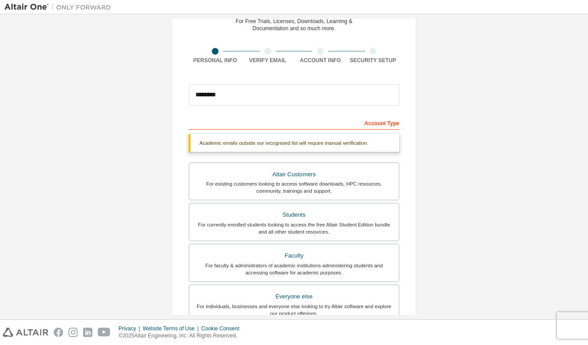 The width and height of the screenshot is (588, 345). I want to click on div: Account Type, so click(294, 123).